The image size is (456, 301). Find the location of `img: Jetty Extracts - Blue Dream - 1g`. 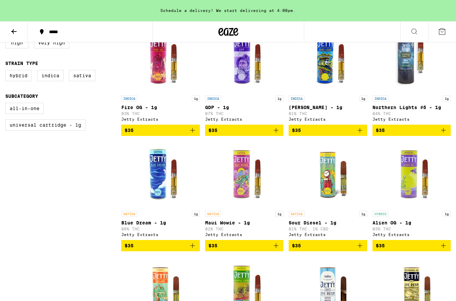

img: Jetty Extracts - Blue Dream - 1g is located at coordinates (160, 174).